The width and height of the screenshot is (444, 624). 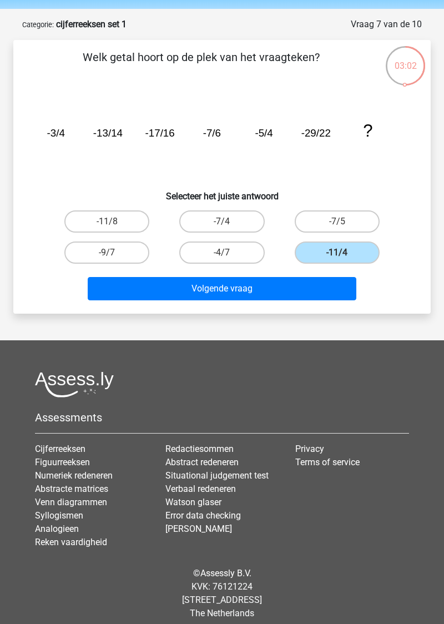 I want to click on a: Analogieen, so click(x=57, y=528).